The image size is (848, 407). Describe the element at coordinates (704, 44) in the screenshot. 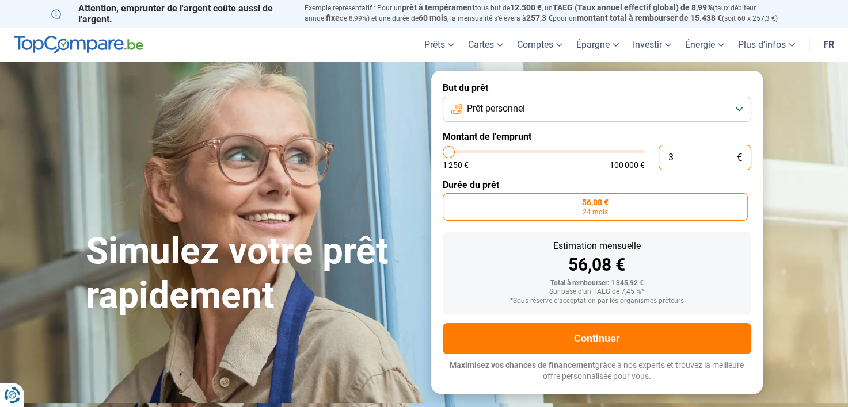

I see `a: Énergie` at that location.